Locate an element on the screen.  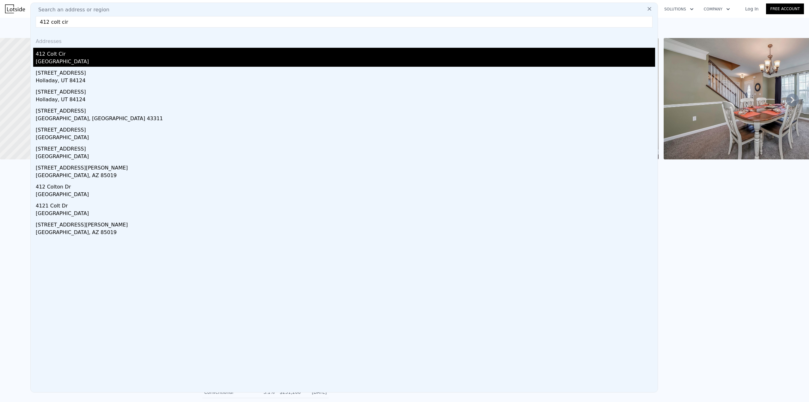
div: 412 Colton Dr is located at coordinates (345, 186).